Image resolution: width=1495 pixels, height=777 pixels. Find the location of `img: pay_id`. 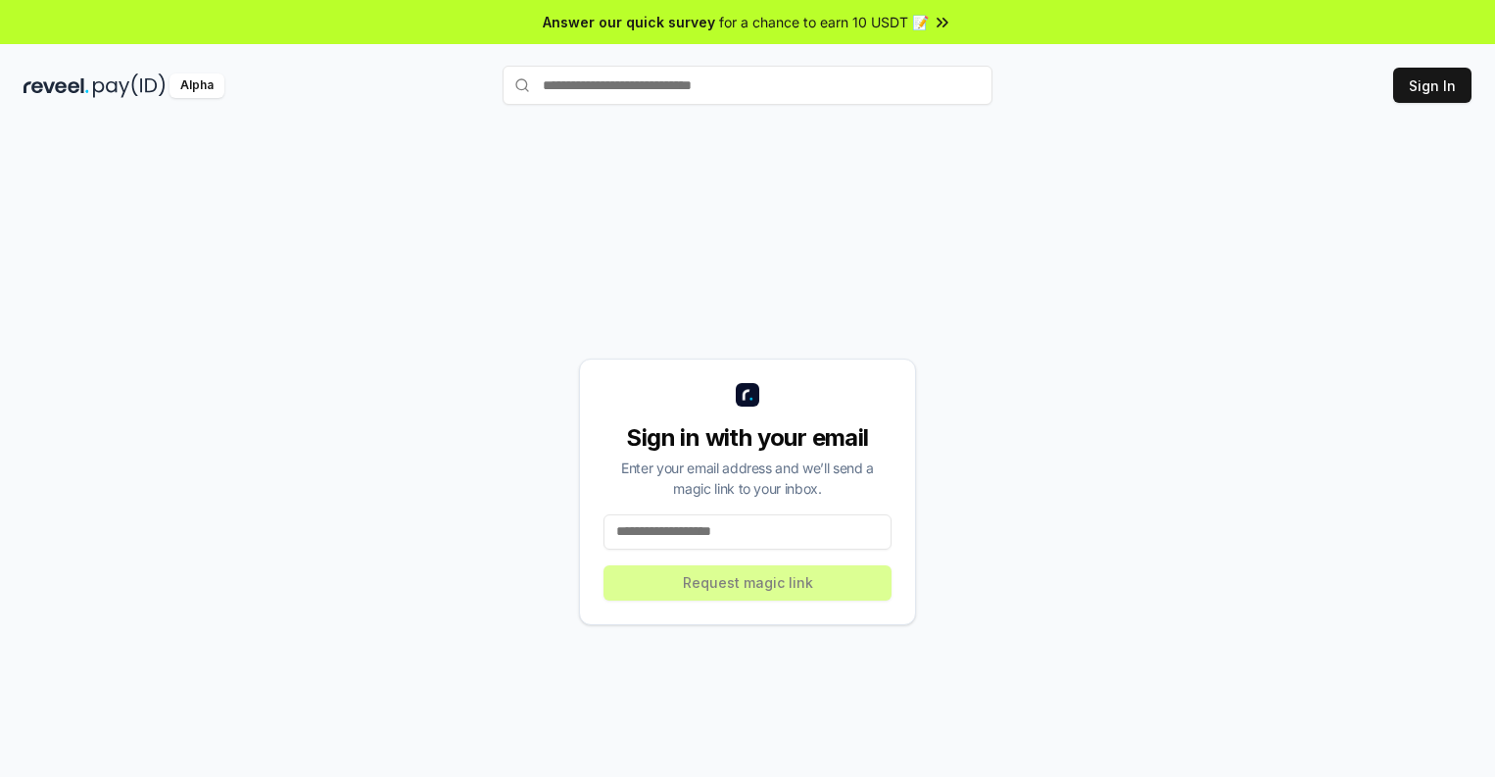

img: pay_id is located at coordinates (129, 85).